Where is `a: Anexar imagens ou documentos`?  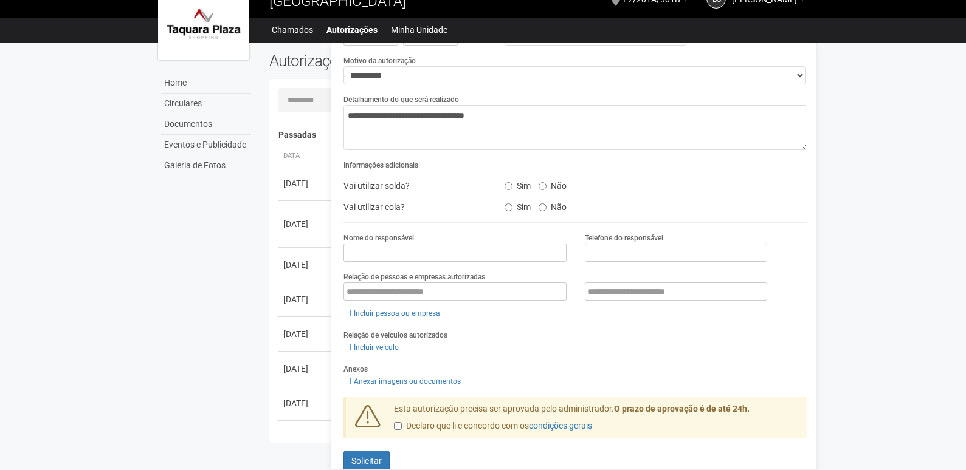
a: Anexar imagens ou documentos is located at coordinates (404, 382).